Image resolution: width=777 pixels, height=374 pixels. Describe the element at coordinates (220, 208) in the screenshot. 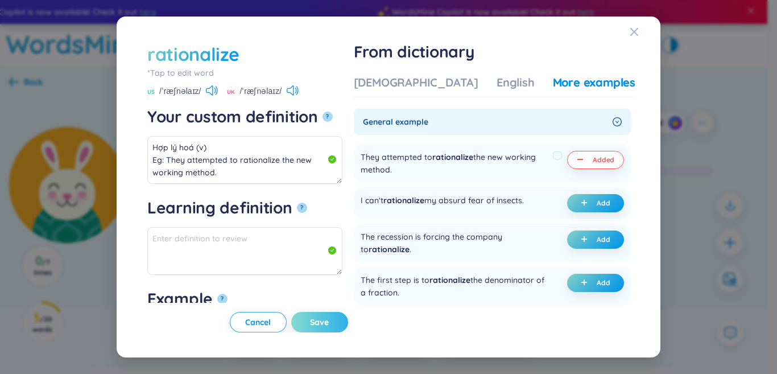

I see `div: Learning definition` at that location.